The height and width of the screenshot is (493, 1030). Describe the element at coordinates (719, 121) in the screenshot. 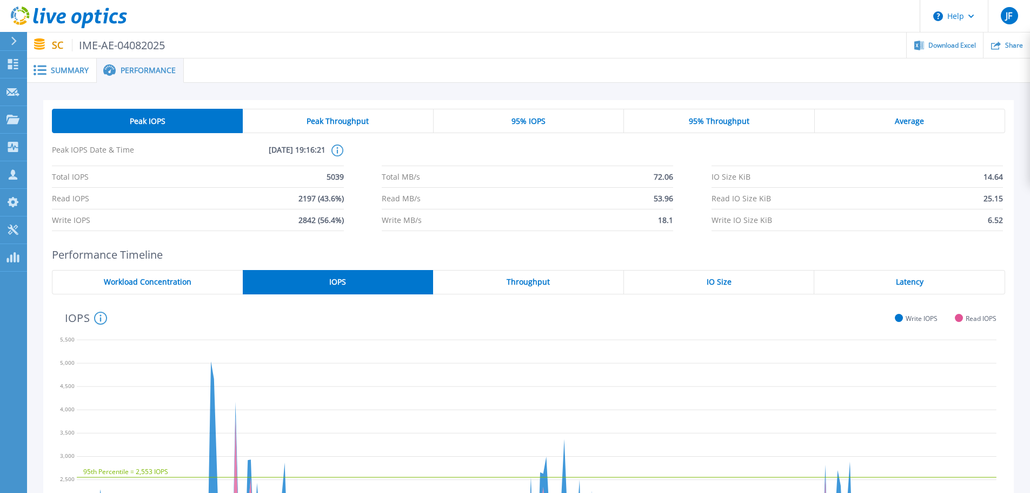

I see `span: 95% Throughput` at that location.